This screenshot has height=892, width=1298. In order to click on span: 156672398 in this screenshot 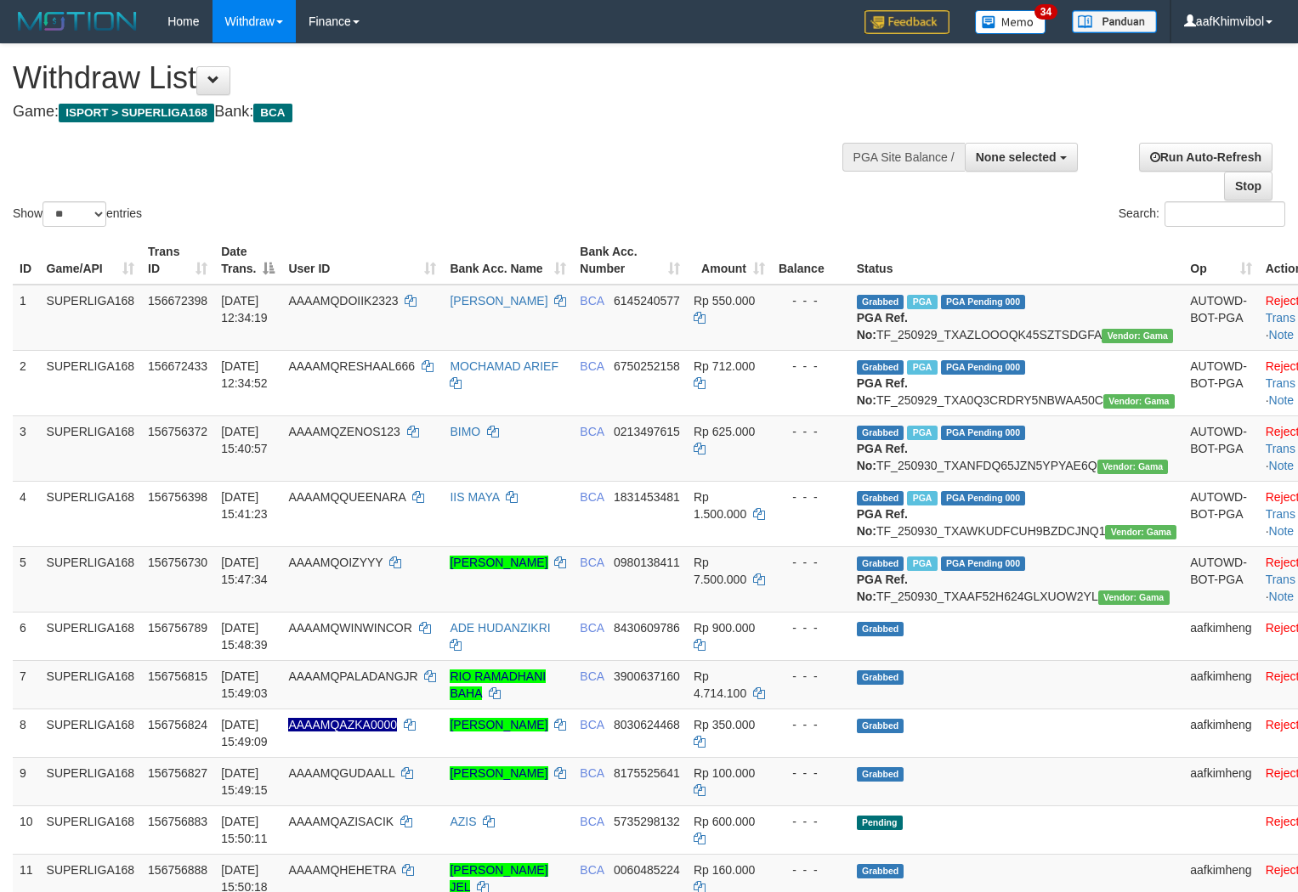, I will do `click(178, 301)`.